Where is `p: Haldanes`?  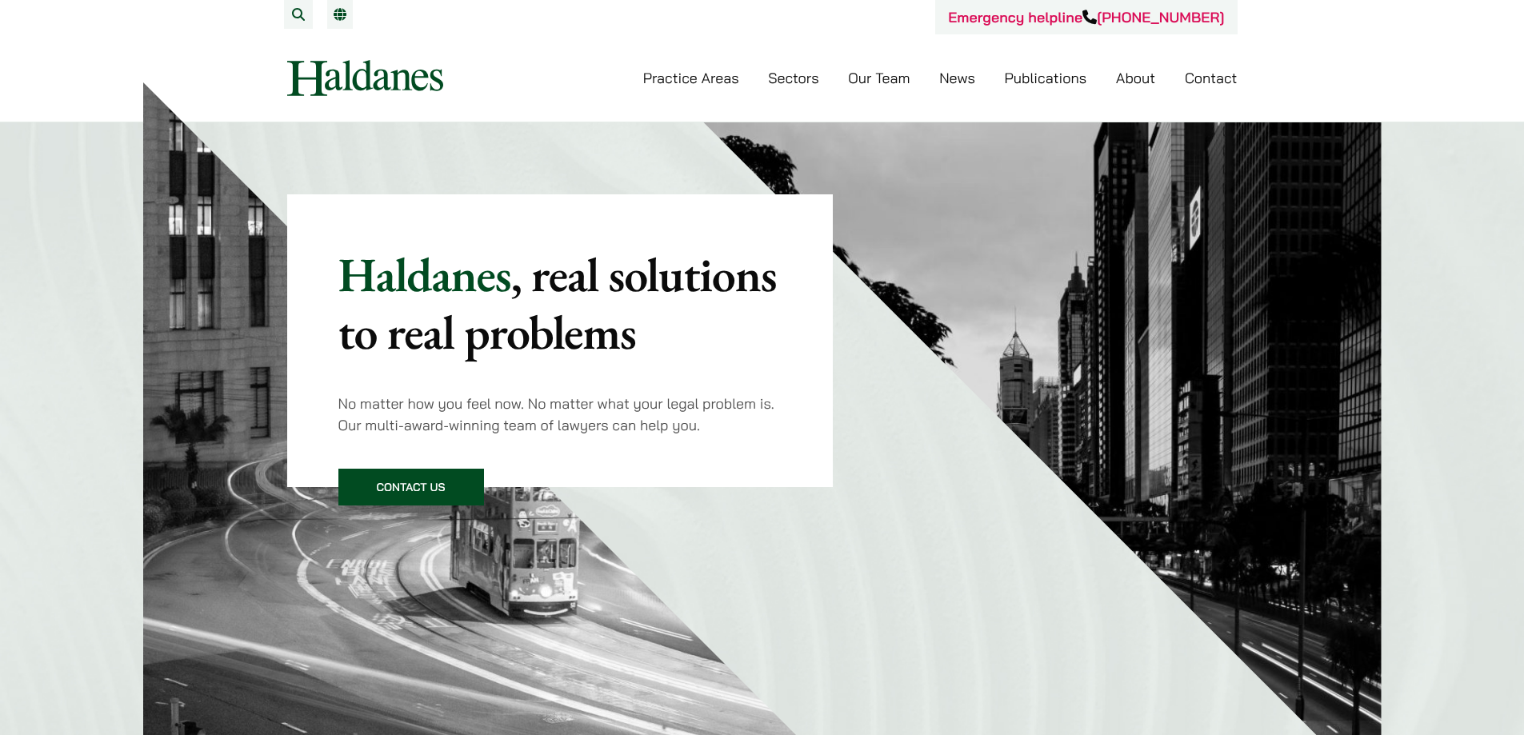 p: Haldanes is located at coordinates (560, 303).